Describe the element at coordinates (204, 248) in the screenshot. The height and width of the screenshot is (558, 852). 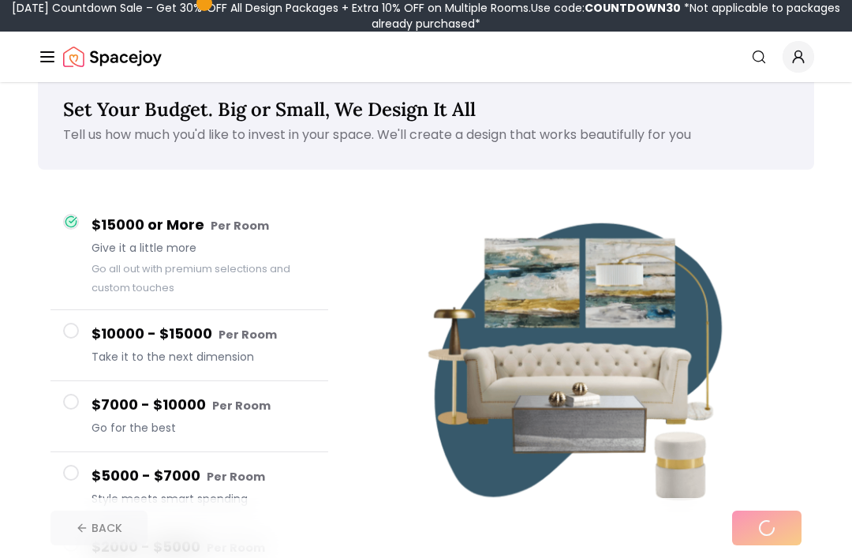
I see `span: Give it a little more` at that location.